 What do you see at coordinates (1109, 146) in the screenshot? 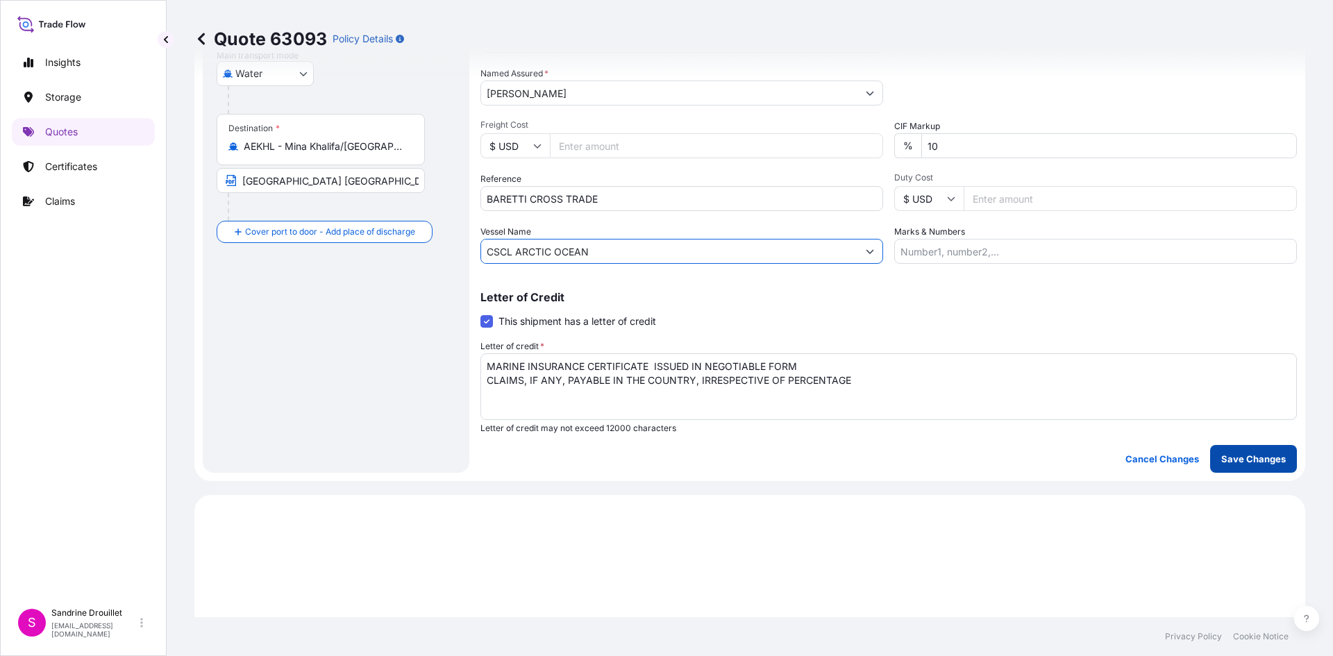
I see `input: Enter percentage` at bounding box center [1109, 146].